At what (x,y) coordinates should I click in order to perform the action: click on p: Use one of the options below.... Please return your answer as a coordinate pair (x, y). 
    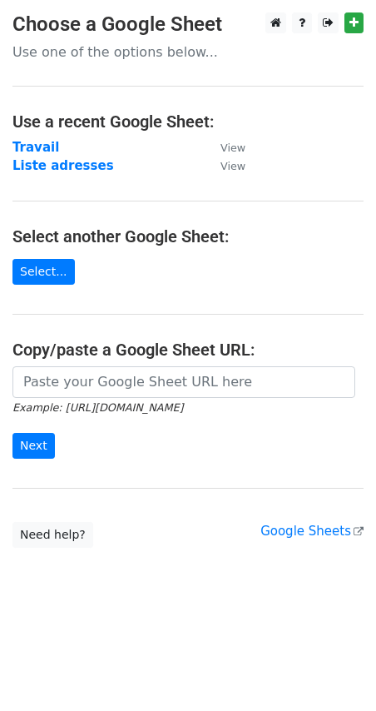
    Looking at the image, I should click on (188, 52).